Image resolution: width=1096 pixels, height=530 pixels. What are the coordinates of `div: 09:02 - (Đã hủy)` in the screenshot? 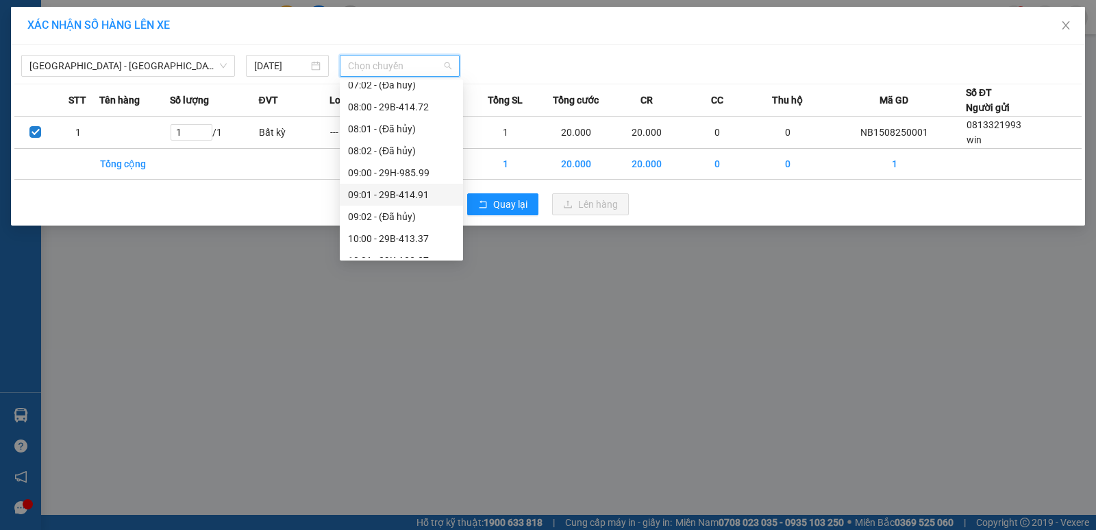 It's located at (402, 217).